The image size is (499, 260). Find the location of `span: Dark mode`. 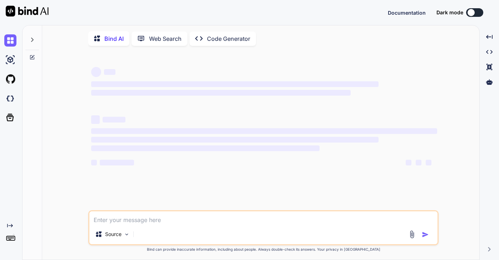

span: Dark mode is located at coordinates (450, 13).